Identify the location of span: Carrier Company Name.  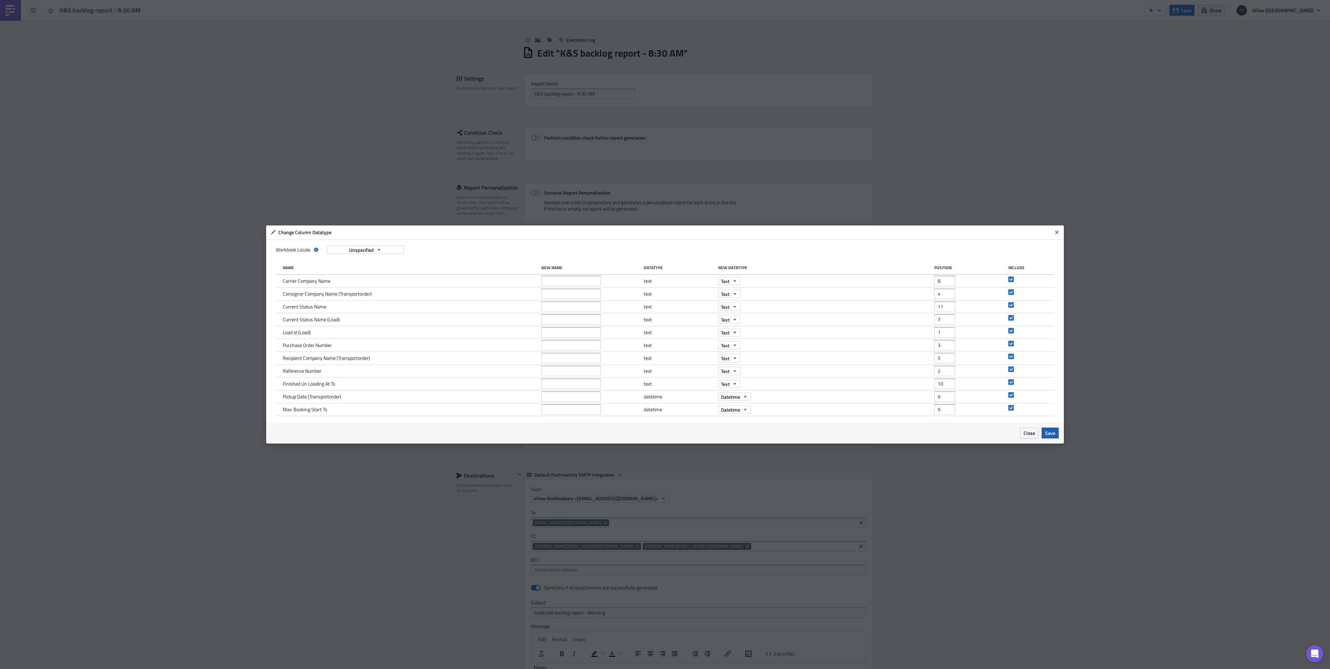
(306, 281).